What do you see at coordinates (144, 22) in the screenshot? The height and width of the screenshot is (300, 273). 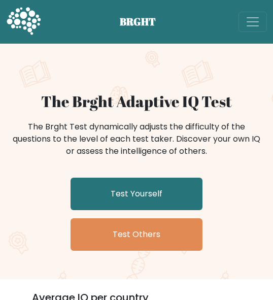 I see `span: BRGHT` at bounding box center [144, 22].